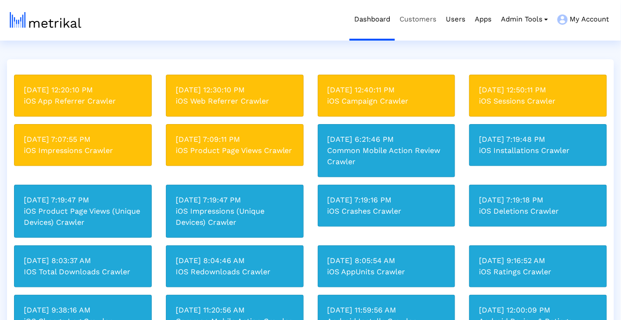 This screenshot has width=621, height=320. I want to click on div: IOS Total Downloads Crawler, so click(83, 272).